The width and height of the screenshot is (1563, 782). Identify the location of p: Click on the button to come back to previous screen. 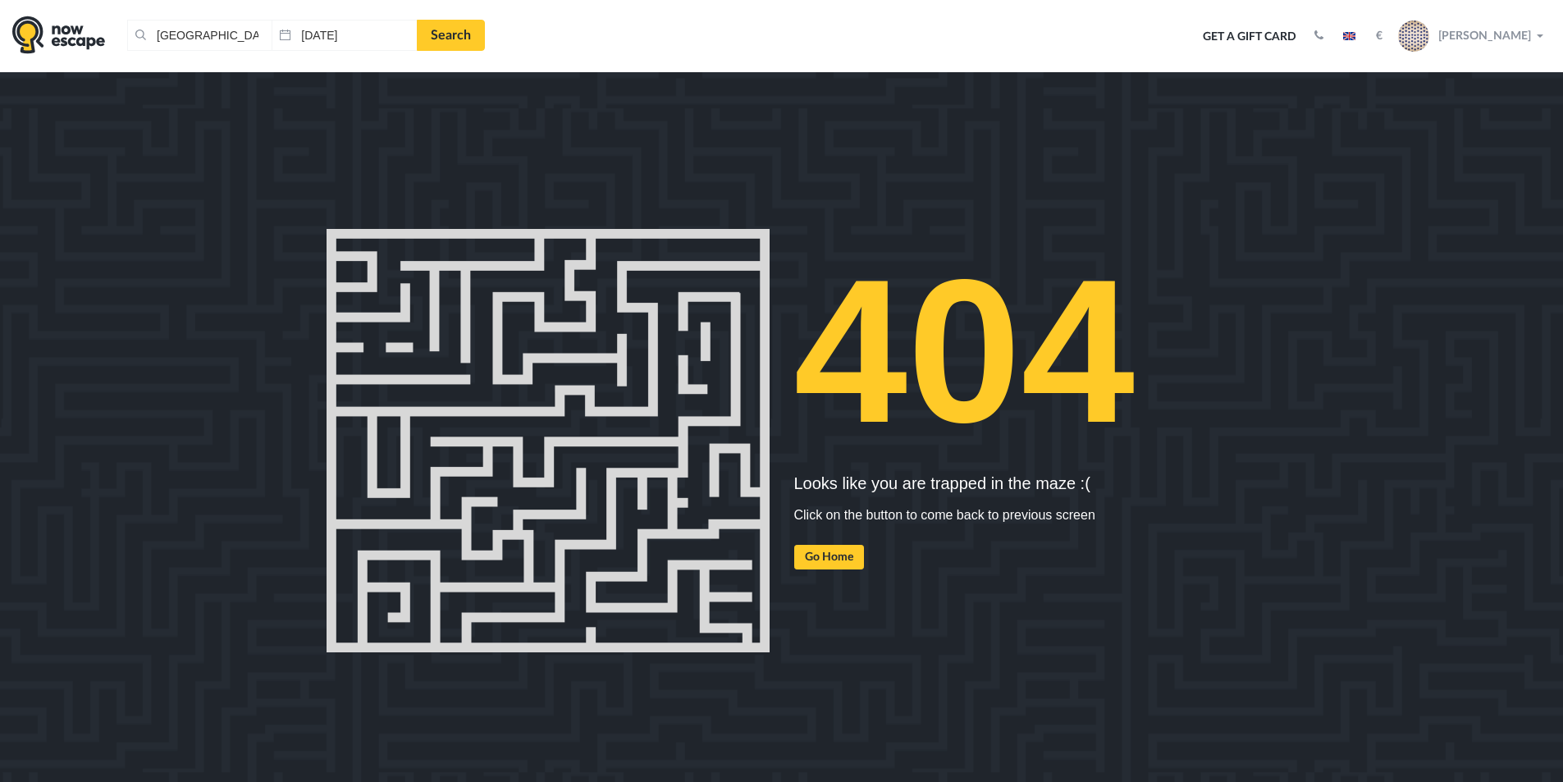
(1016, 515).